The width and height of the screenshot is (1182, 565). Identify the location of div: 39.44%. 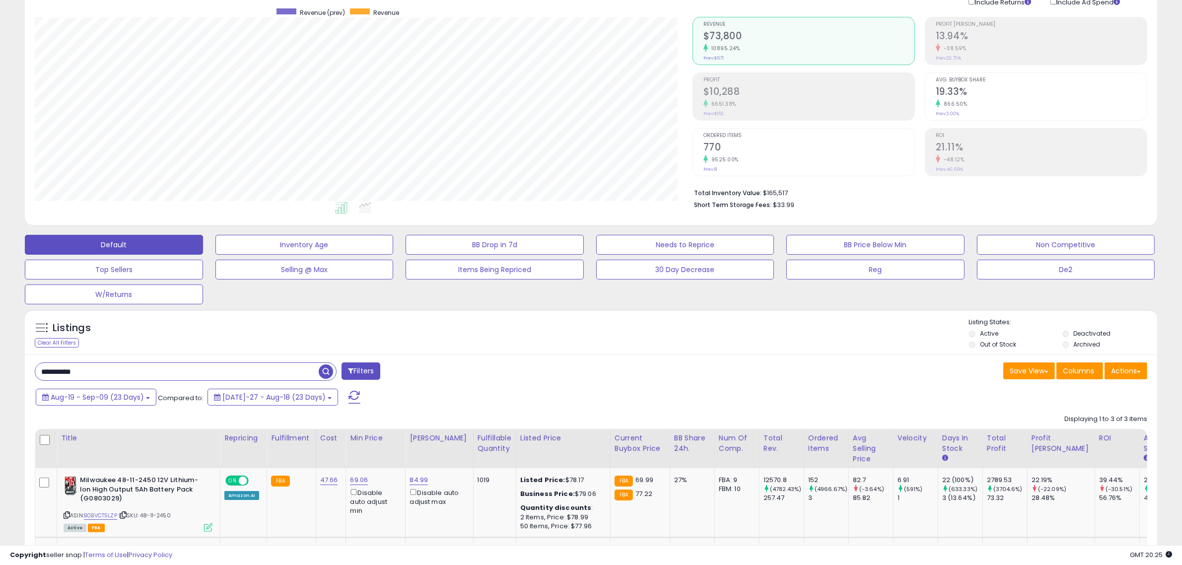
(1119, 480).